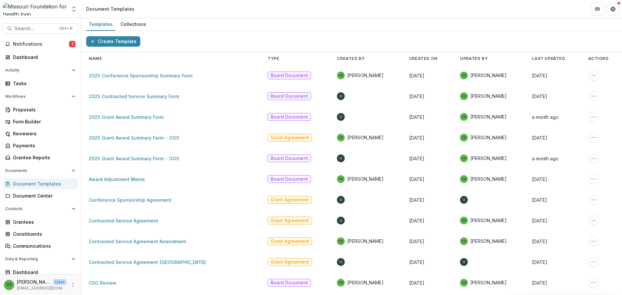 This screenshot has width=622, height=295. What do you see at coordinates (133, 24) in the screenshot?
I see `div: Collections` at bounding box center [133, 24].